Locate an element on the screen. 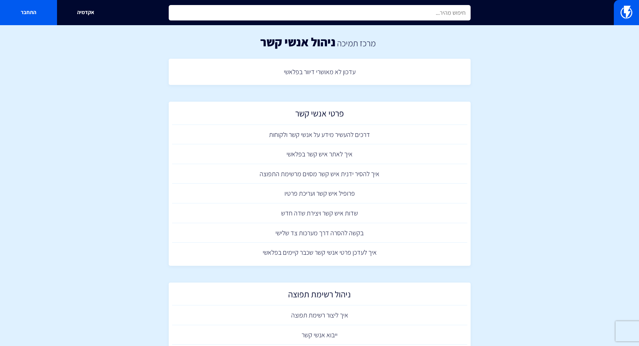 The height and width of the screenshot is (346, 639). a: בקשה להסרה דרך מערכות צד שלישי is located at coordinates (320, 233).